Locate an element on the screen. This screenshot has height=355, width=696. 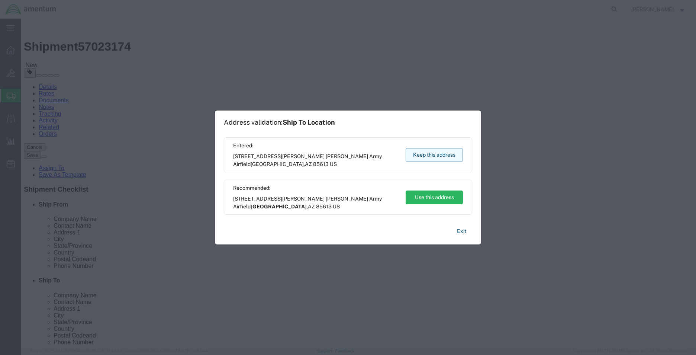
button: Keep this address is located at coordinates (434, 155).